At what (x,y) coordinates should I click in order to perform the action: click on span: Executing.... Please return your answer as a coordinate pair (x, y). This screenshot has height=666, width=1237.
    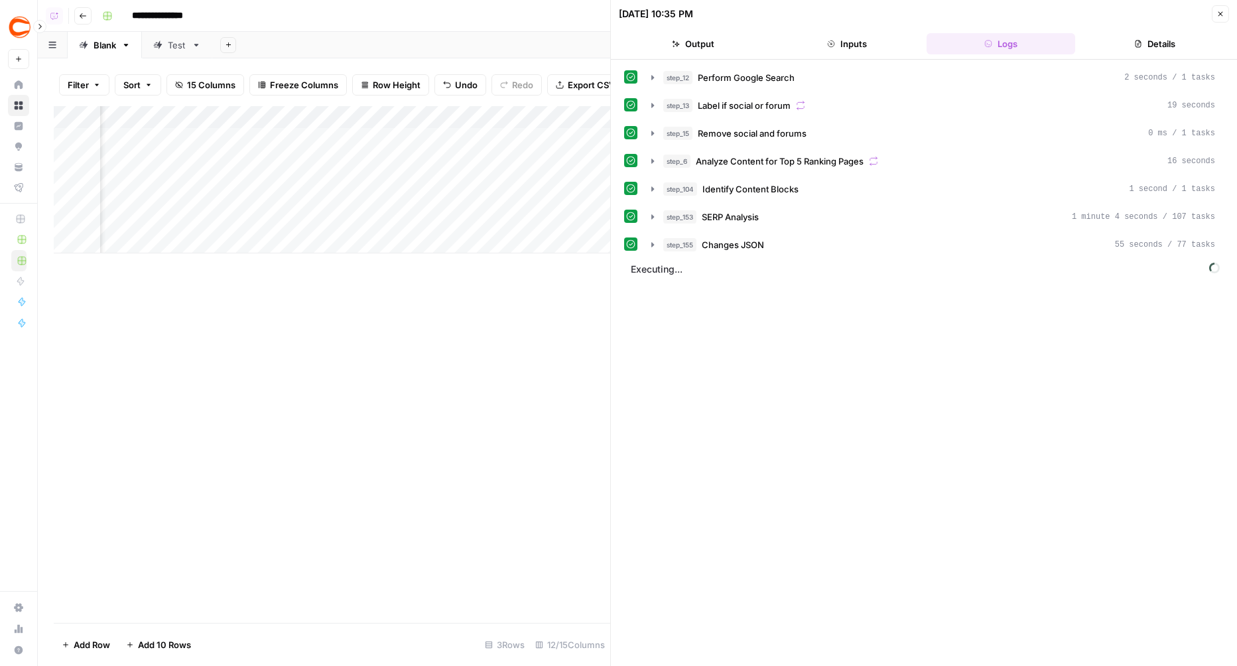
    Looking at the image, I should click on (925, 269).